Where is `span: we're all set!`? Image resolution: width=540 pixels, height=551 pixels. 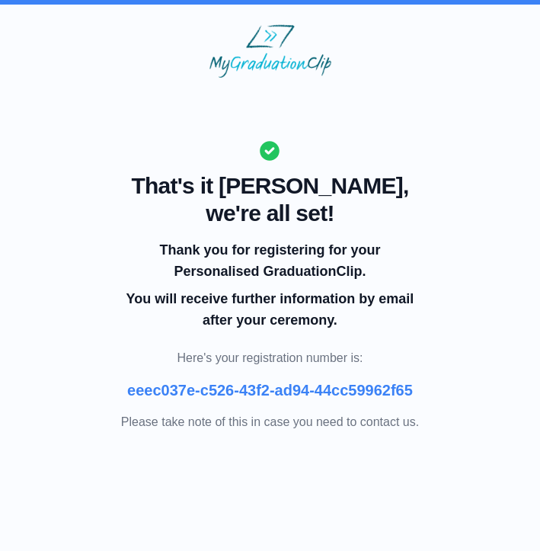 span: we're all set! is located at coordinates (270, 213).